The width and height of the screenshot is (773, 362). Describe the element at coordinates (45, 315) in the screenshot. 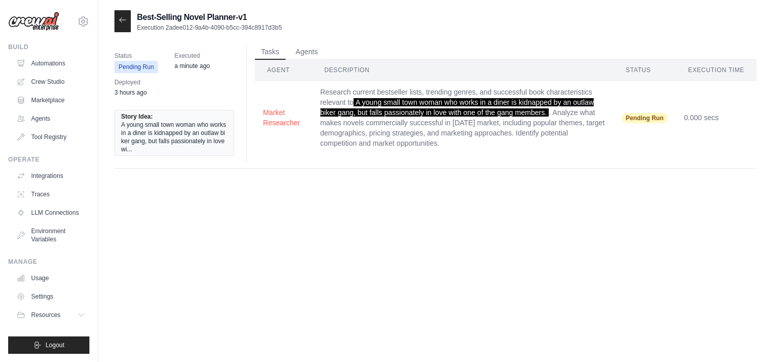

I see `span: Resources` at that location.